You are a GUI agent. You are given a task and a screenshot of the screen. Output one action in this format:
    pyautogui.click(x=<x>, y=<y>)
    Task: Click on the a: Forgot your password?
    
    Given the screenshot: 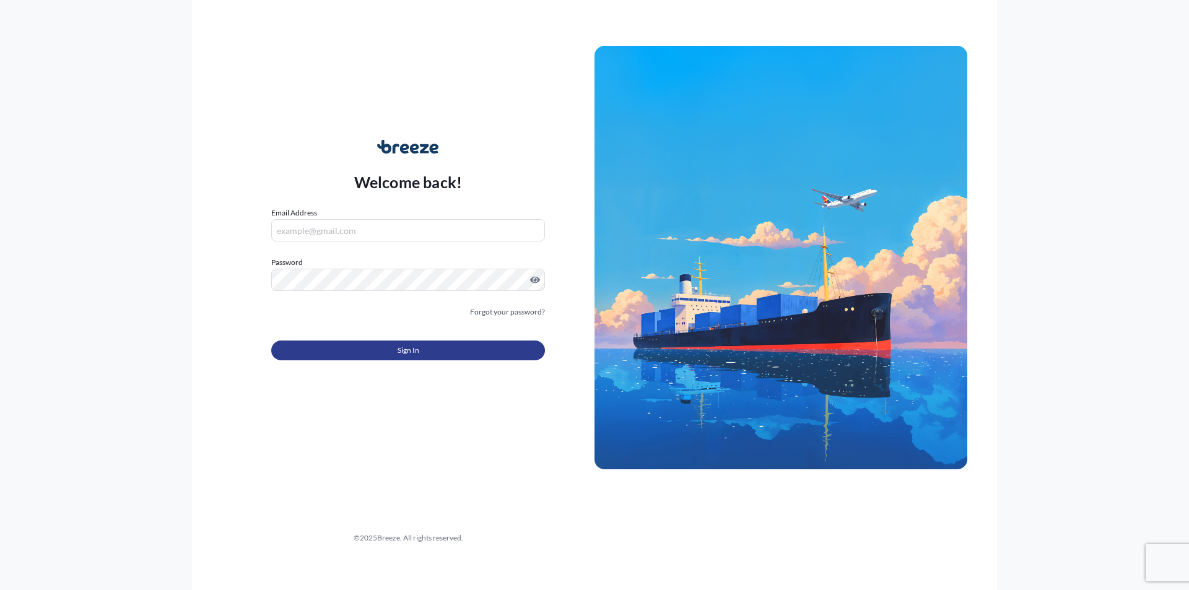 What is the action you would take?
    pyautogui.click(x=507, y=312)
    